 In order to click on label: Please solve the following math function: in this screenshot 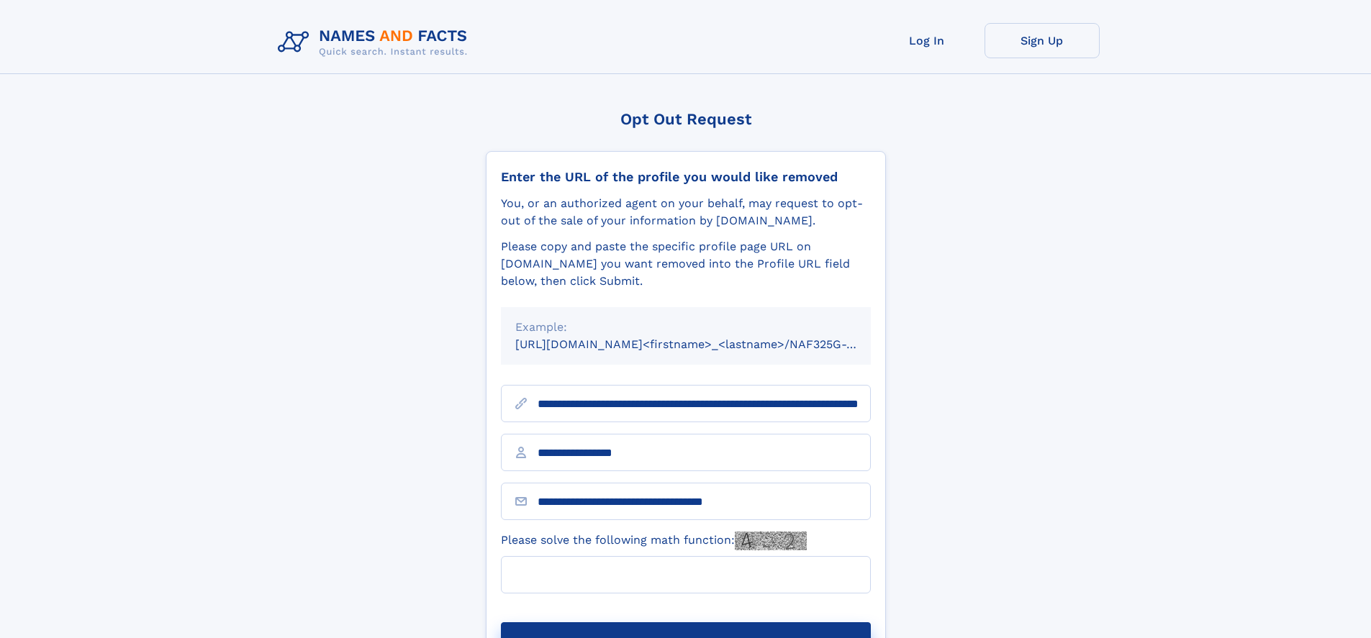, I will do `click(653, 541)`.